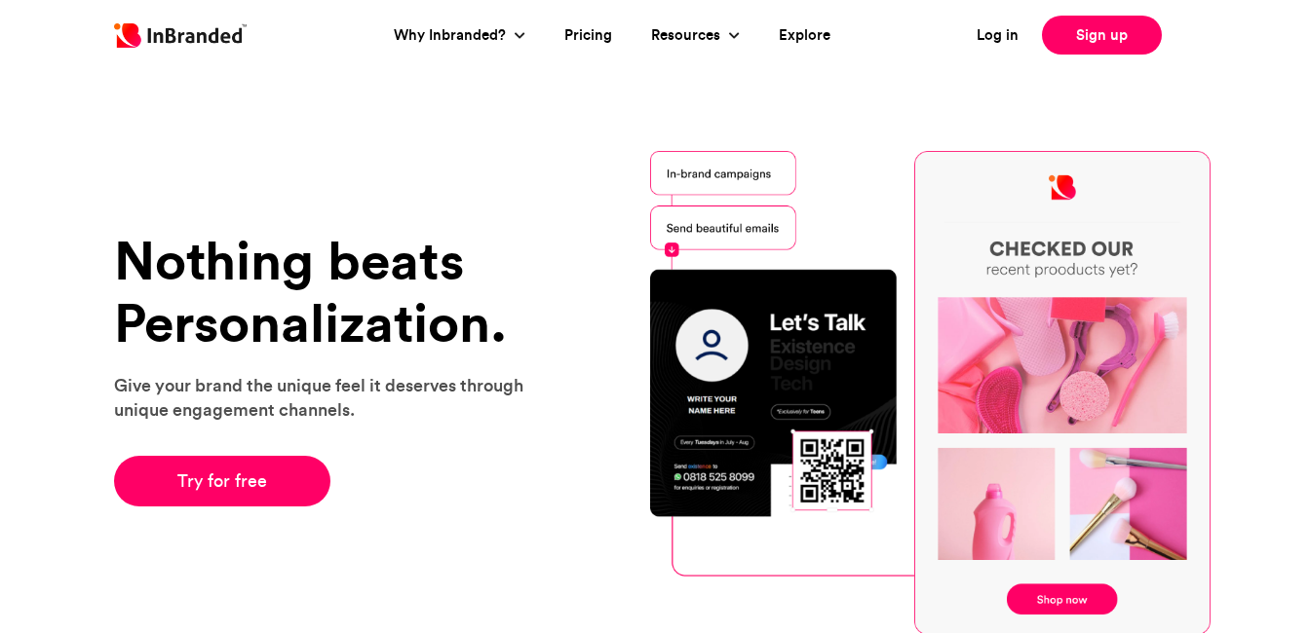 The image size is (1309, 633). I want to click on img: Inbranded, so click(180, 35).